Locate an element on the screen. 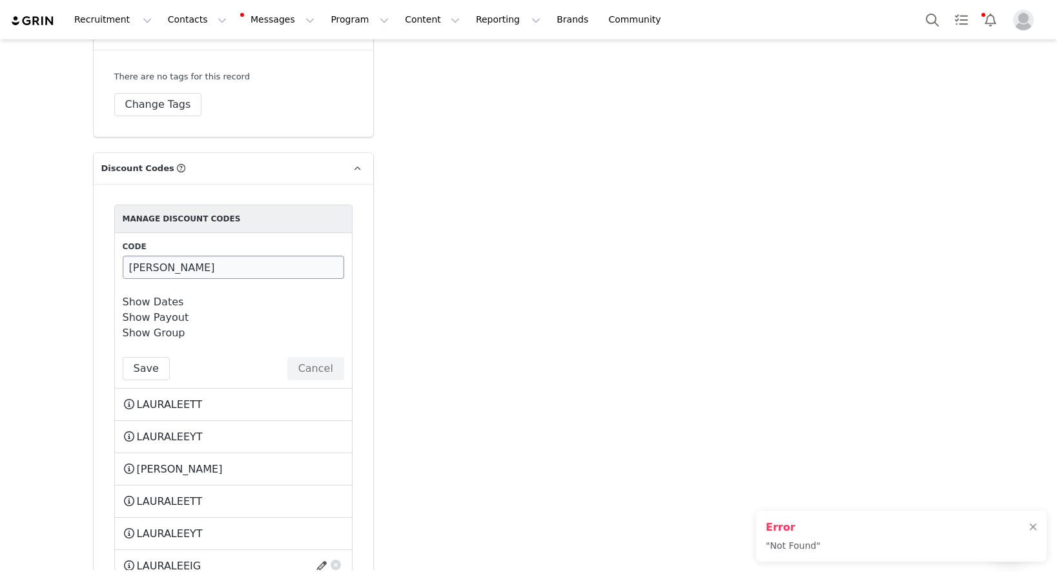  button: Content is located at coordinates (432, 19).